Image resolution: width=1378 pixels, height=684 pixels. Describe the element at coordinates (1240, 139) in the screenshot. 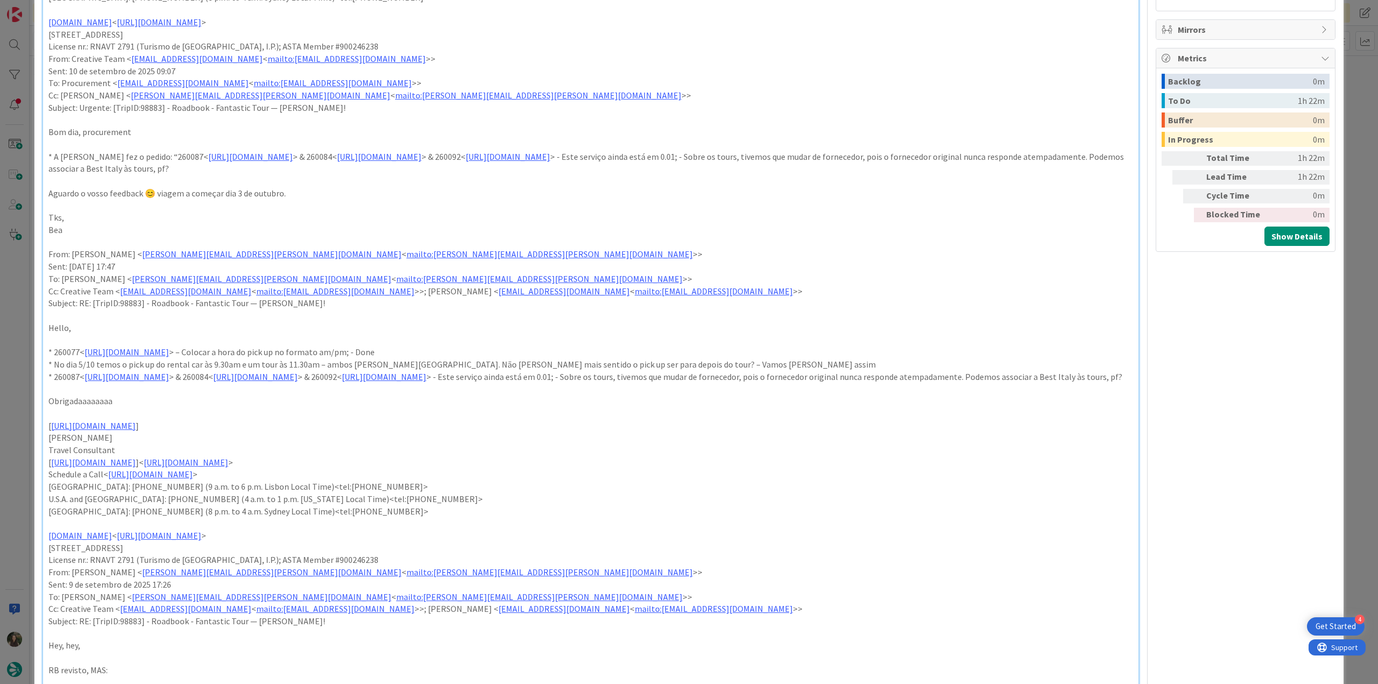

I see `div: In Progress` at that location.